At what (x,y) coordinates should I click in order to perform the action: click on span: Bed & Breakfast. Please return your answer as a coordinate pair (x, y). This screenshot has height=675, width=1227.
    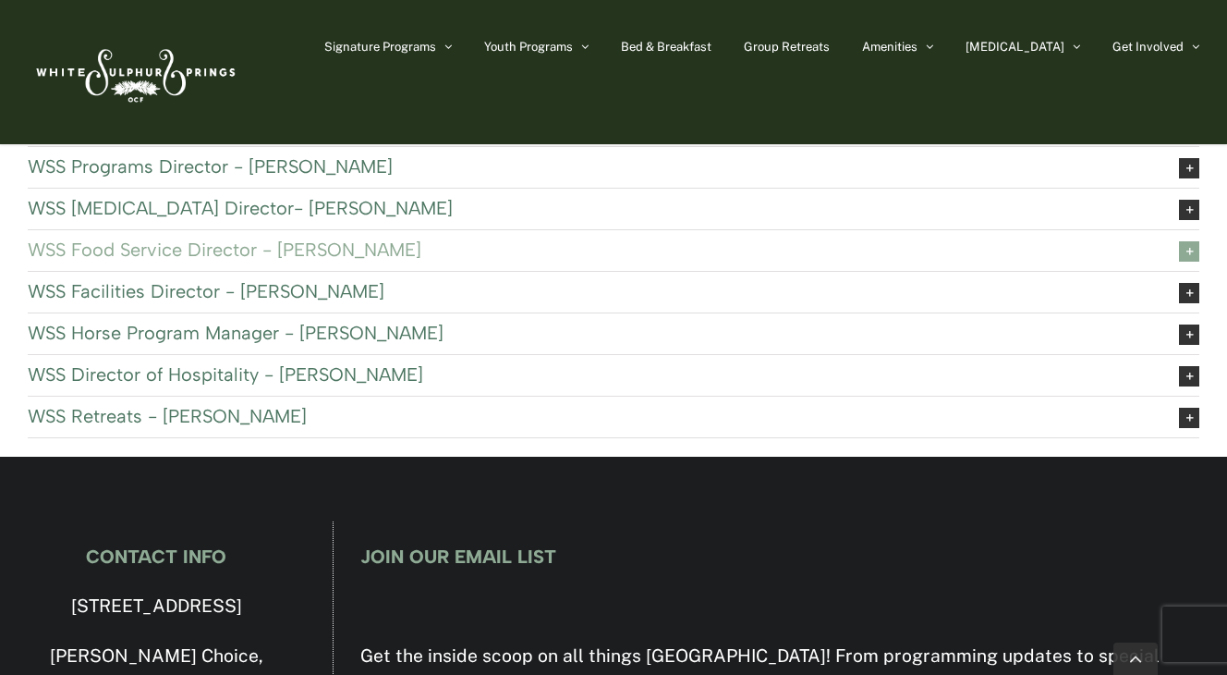
    Looking at the image, I should click on (666, 46).